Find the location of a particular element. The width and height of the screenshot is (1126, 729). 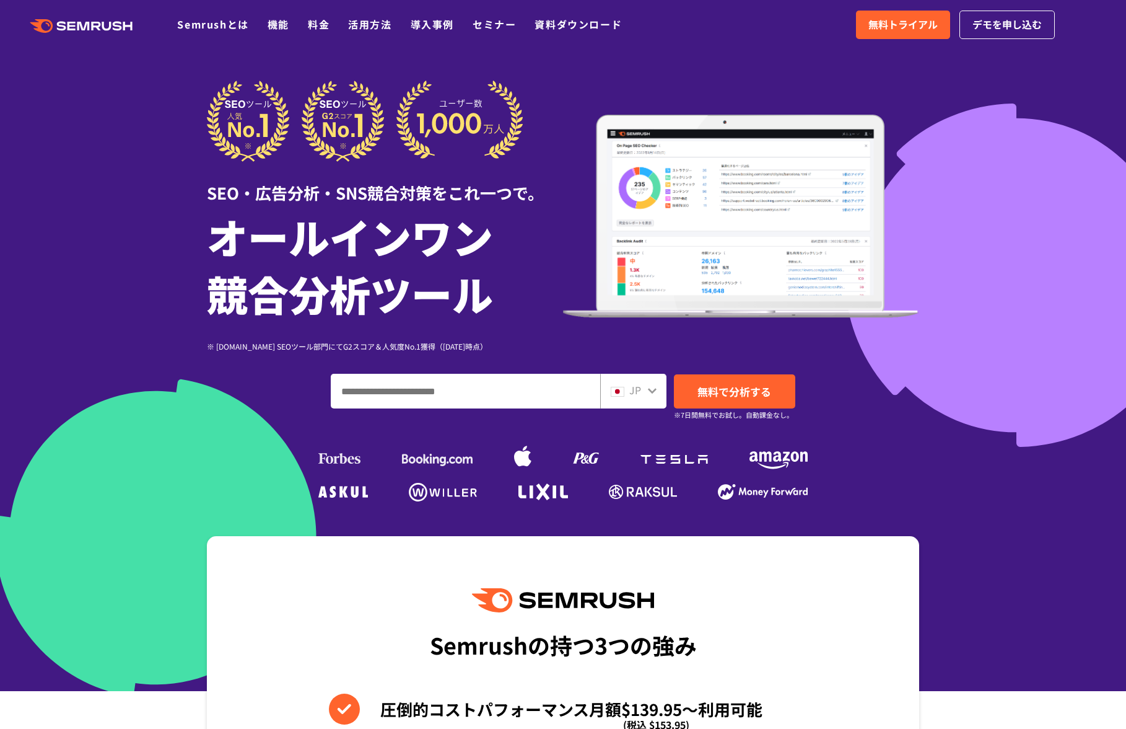

span: 無料トライアル is located at coordinates (903, 25).